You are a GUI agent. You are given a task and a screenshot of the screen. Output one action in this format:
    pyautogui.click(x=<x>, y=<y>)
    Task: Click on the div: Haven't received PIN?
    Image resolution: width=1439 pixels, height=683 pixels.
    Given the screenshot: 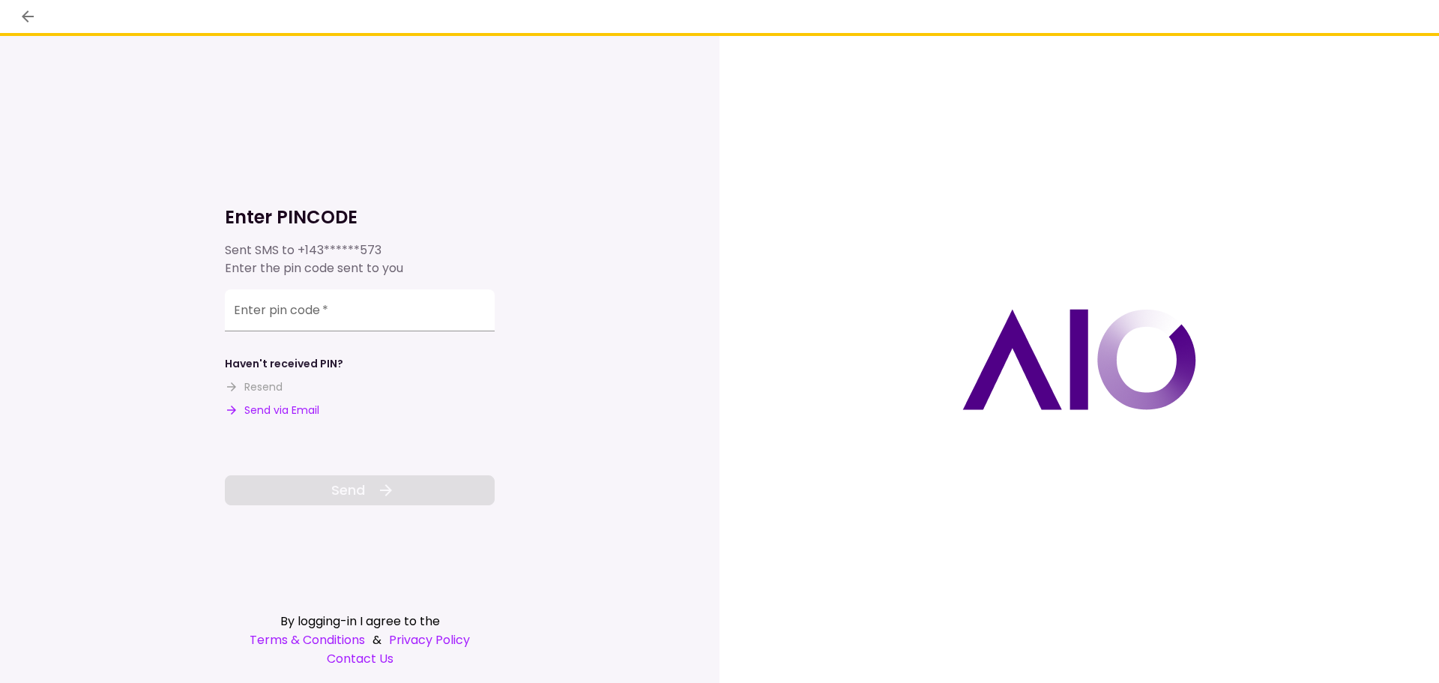 What is the action you would take?
    pyautogui.click(x=284, y=364)
    